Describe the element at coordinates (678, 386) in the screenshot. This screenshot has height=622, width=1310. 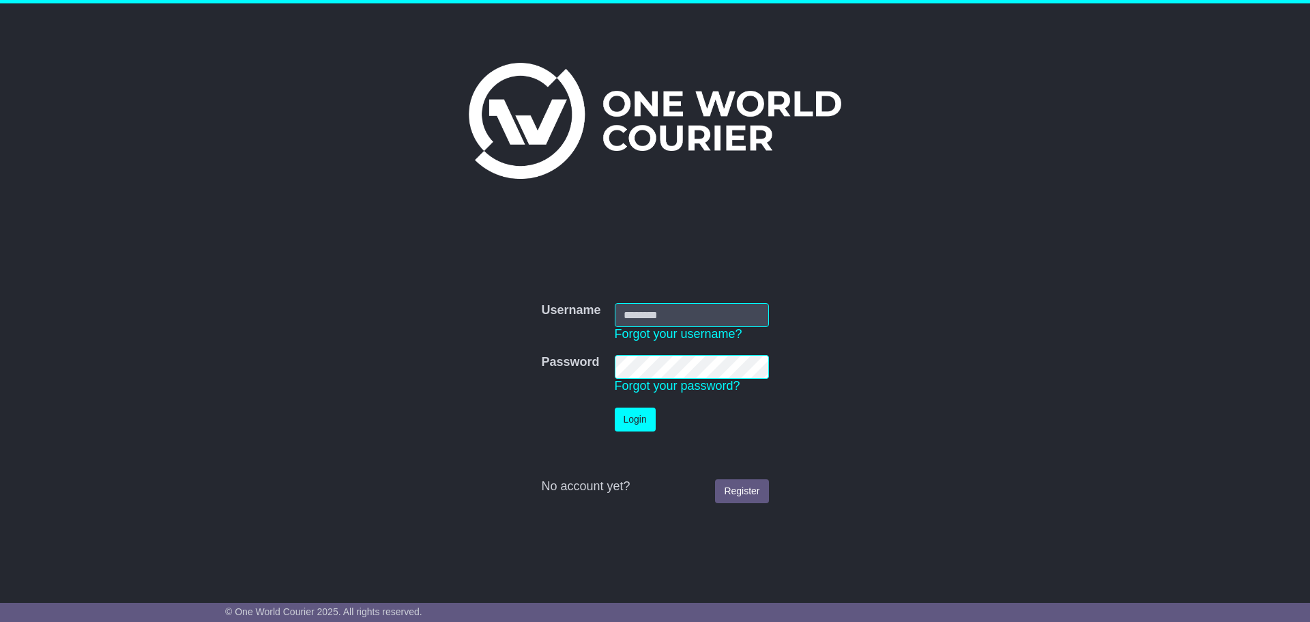
I see `a: Forgot your password?` at that location.